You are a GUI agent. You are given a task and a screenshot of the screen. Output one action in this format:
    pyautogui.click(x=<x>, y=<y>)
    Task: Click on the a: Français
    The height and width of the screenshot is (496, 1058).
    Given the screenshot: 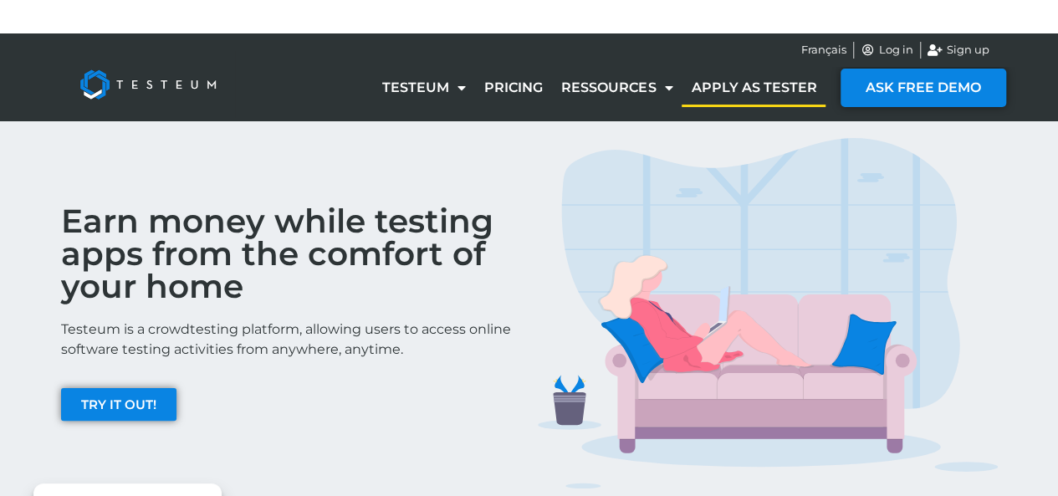 What is the action you would take?
    pyautogui.click(x=824, y=50)
    